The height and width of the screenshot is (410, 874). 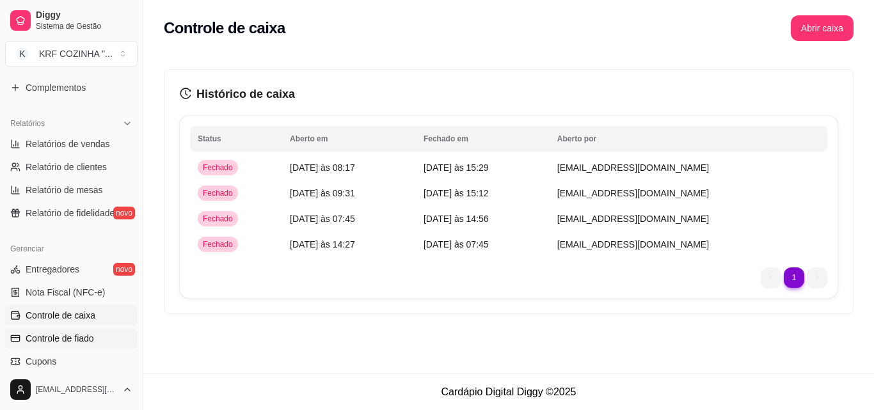 I want to click on span: Nota Fiscal (NFC-e), so click(x=65, y=292).